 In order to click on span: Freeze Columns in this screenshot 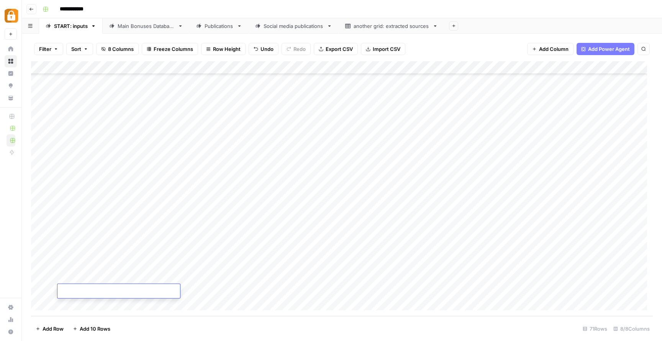, I will do `click(173, 49)`.